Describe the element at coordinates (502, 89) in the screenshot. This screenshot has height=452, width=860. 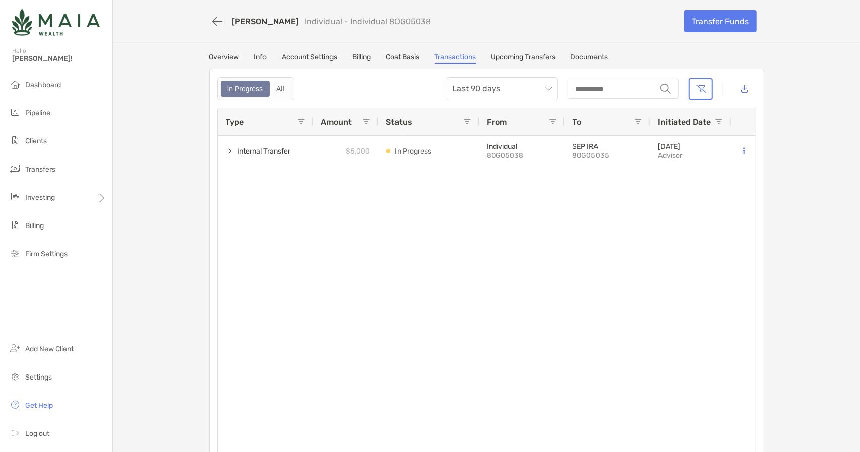
I see `span: Last 90 days` at that location.